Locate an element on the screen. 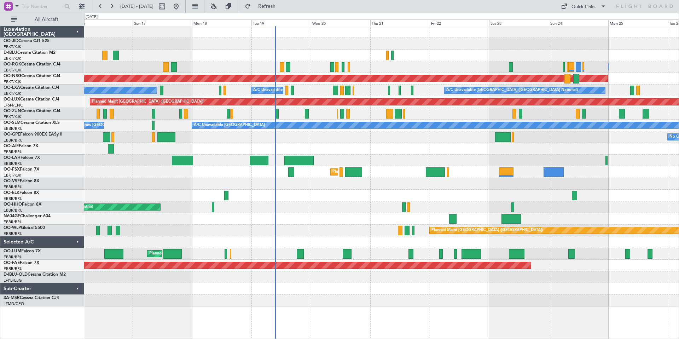 The height and width of the screenshot is (339, 679). button: Quick Links is located at coordinates (583, 6).